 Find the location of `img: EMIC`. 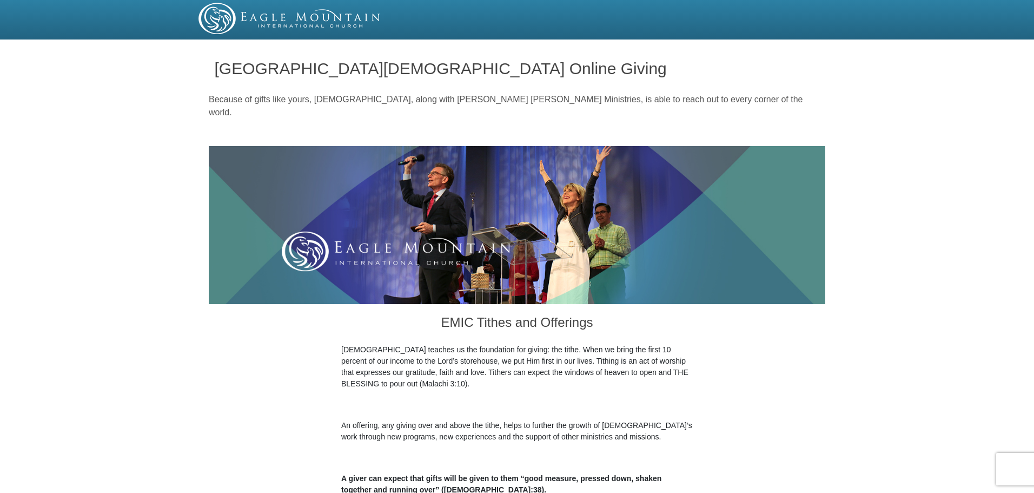

img: EMIC is located at coordinates (290, 18).